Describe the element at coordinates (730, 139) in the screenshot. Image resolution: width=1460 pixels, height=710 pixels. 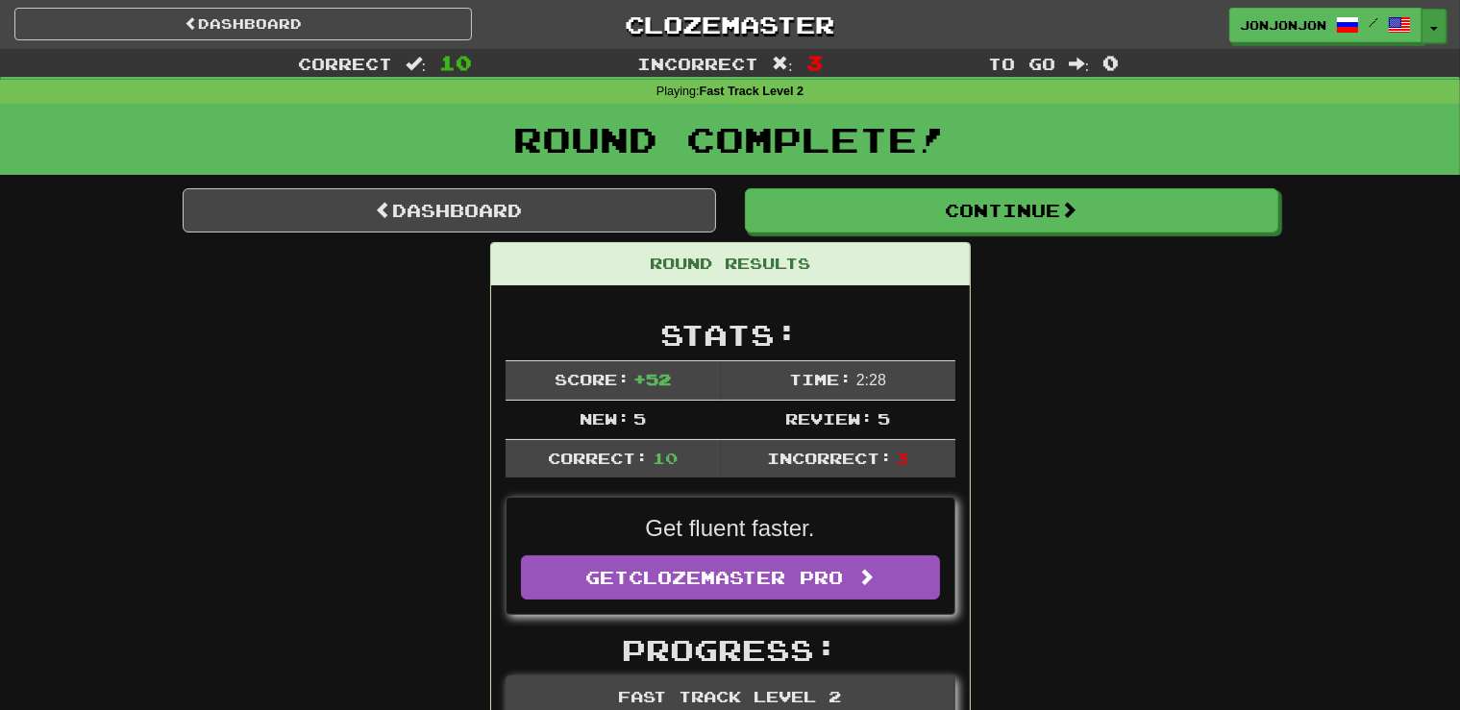
I see `h1: Round Complete!` at that location.